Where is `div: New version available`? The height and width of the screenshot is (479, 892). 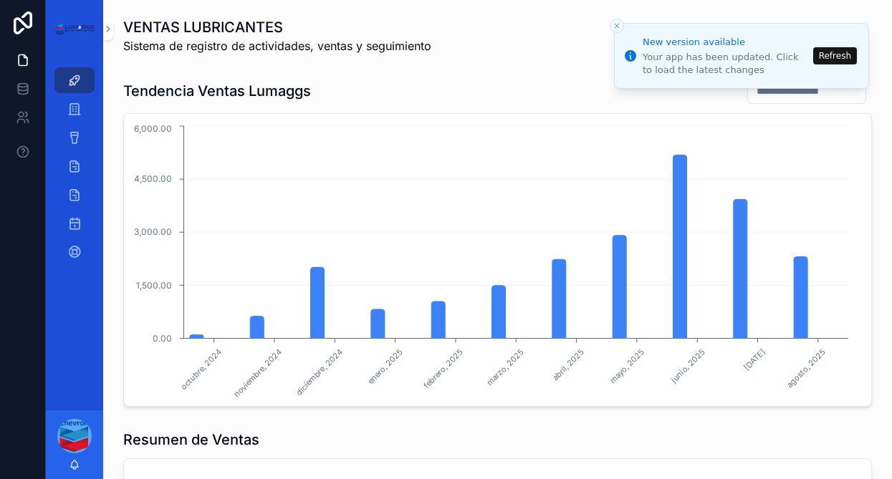 div: New version available is located at coordinates (726, 42).